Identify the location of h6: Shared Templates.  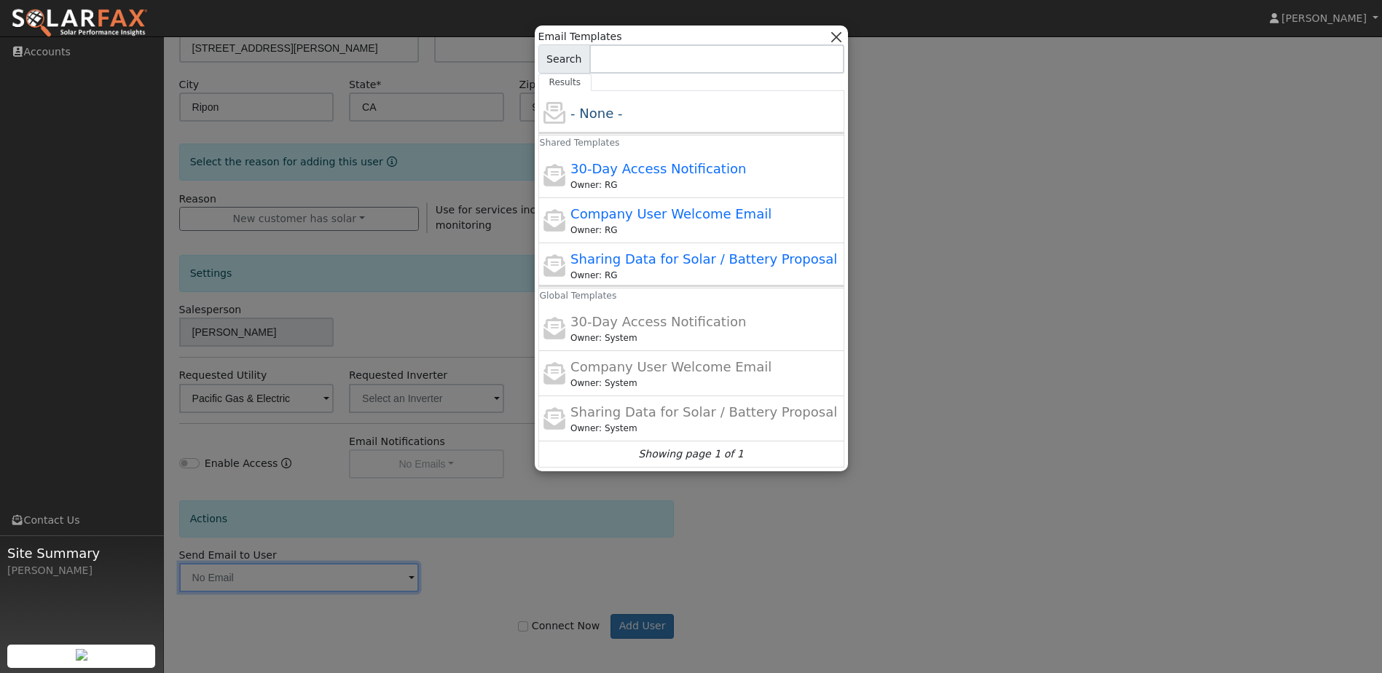
(540, 143).